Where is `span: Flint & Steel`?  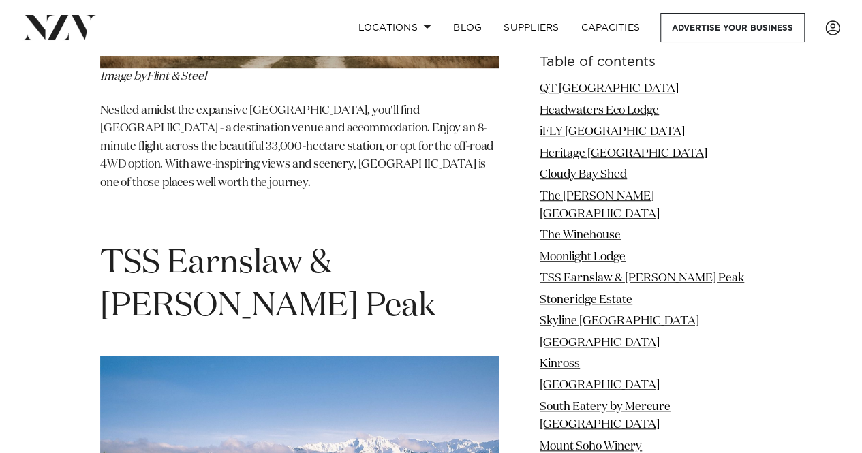
span: Flint & Steel is located at coordinates (176, 76).